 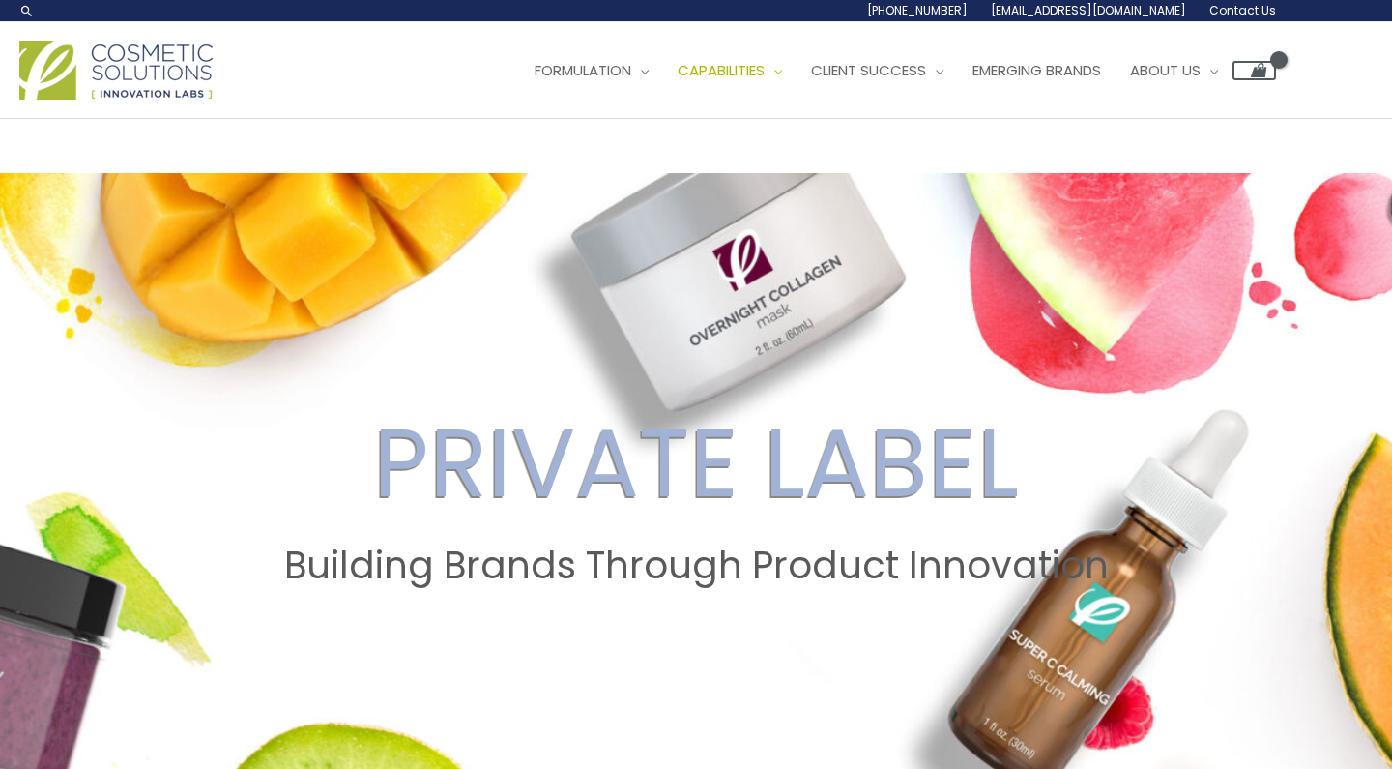 What do you see at coordinates (877, 71) in the screenshot?
I see `a: Client Success` at bounding box center [877, 71].